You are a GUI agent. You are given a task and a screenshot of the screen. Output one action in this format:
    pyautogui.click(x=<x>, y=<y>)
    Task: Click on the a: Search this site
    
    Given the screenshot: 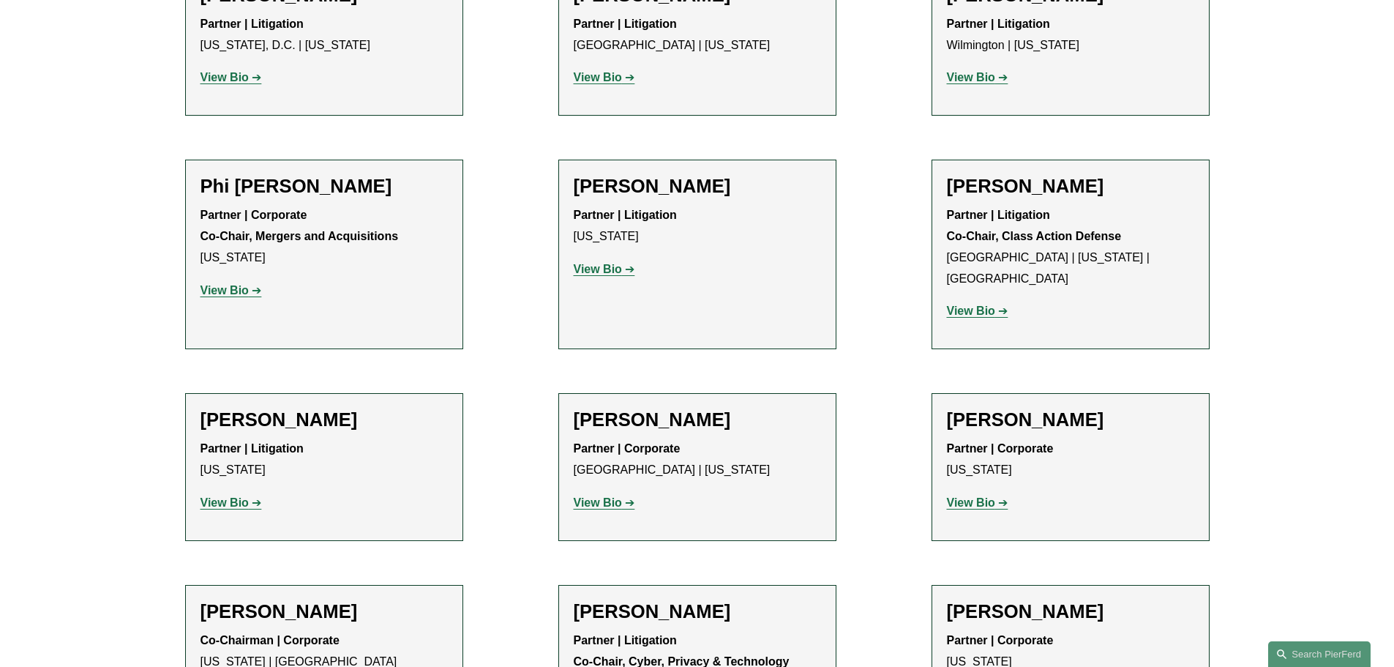 What is the action you would take?
    pyautogui.click(x=1319, y=653)
    